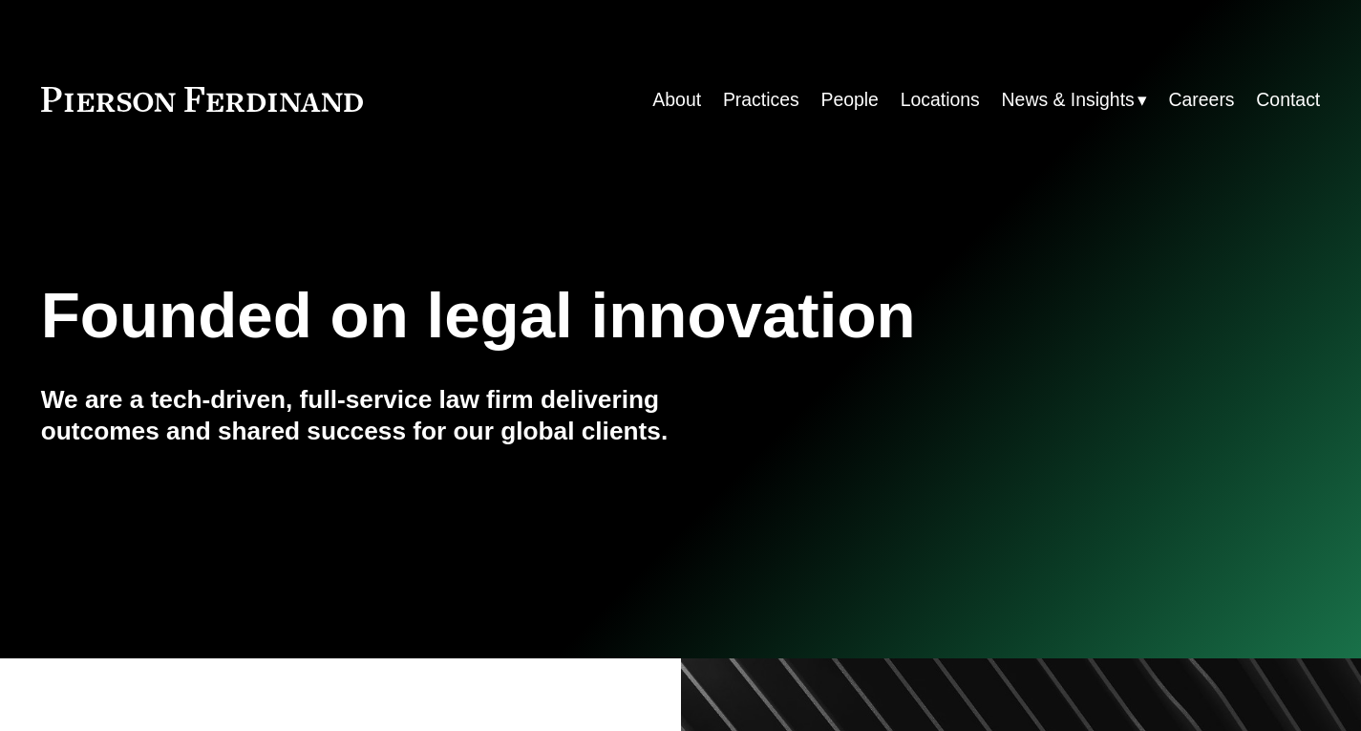 The height and width of the screenshot is (731, 1361). I want to click on h1: Founded on legal innovation, so click(574, 315).